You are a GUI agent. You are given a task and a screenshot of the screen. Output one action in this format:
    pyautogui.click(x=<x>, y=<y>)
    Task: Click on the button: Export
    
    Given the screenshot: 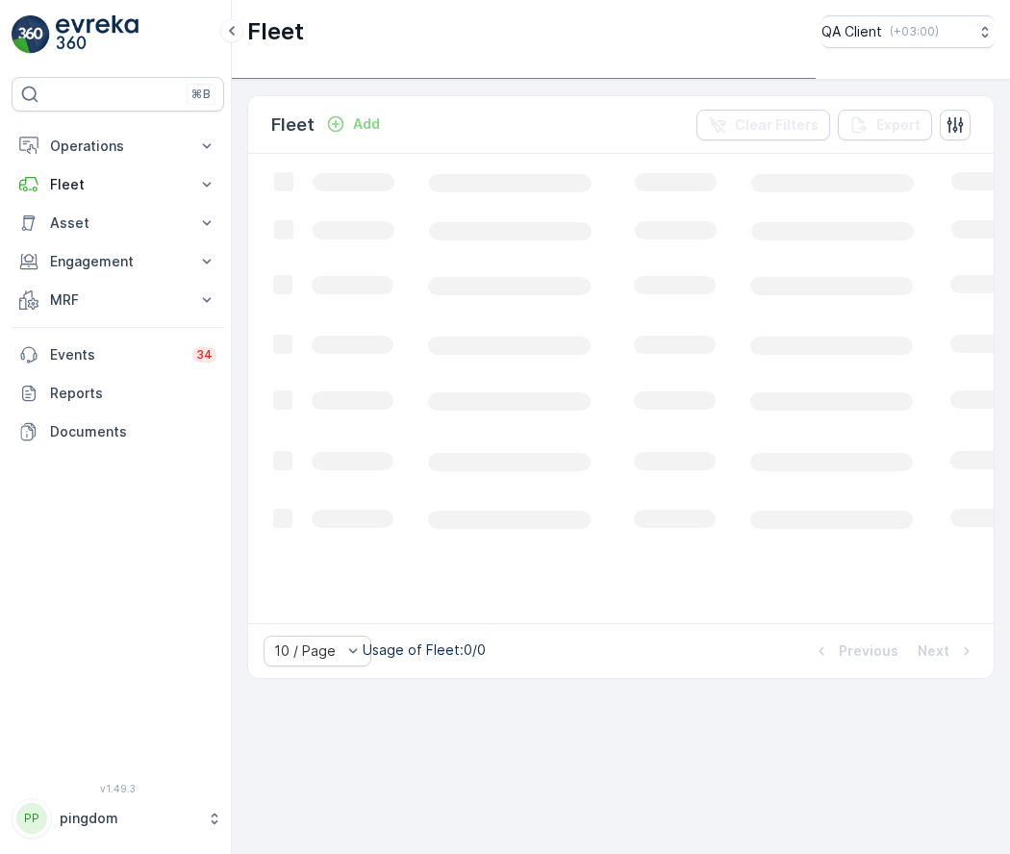 What is the action you would take?
    pyautogui.click(x=885, y=125)
    